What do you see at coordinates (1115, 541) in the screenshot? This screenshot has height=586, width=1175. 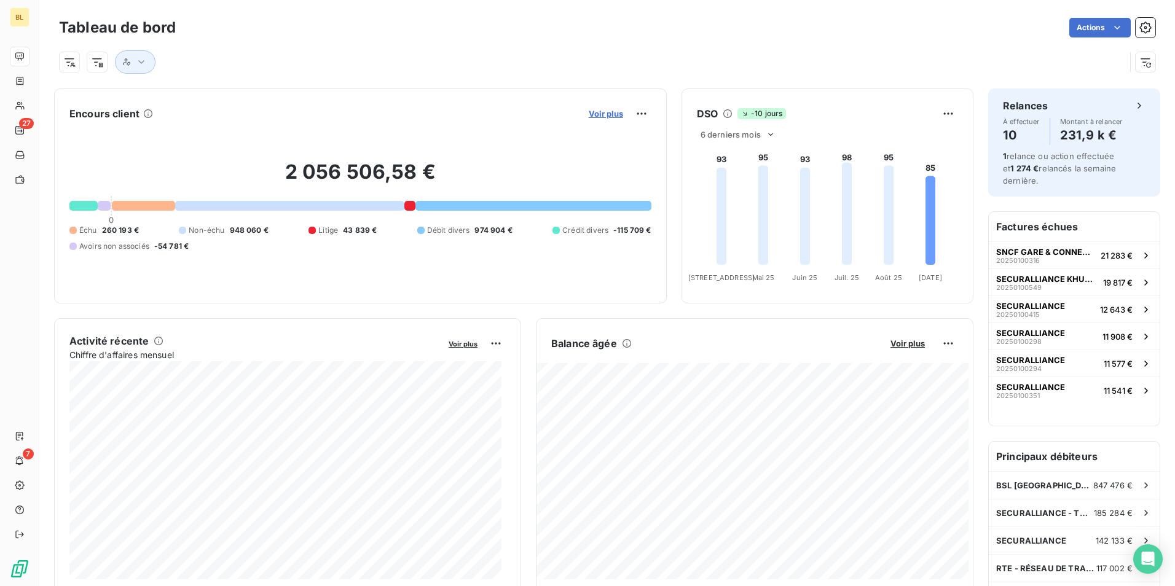 I see `span: 142 133 €` at bounding box center [1115, 541].